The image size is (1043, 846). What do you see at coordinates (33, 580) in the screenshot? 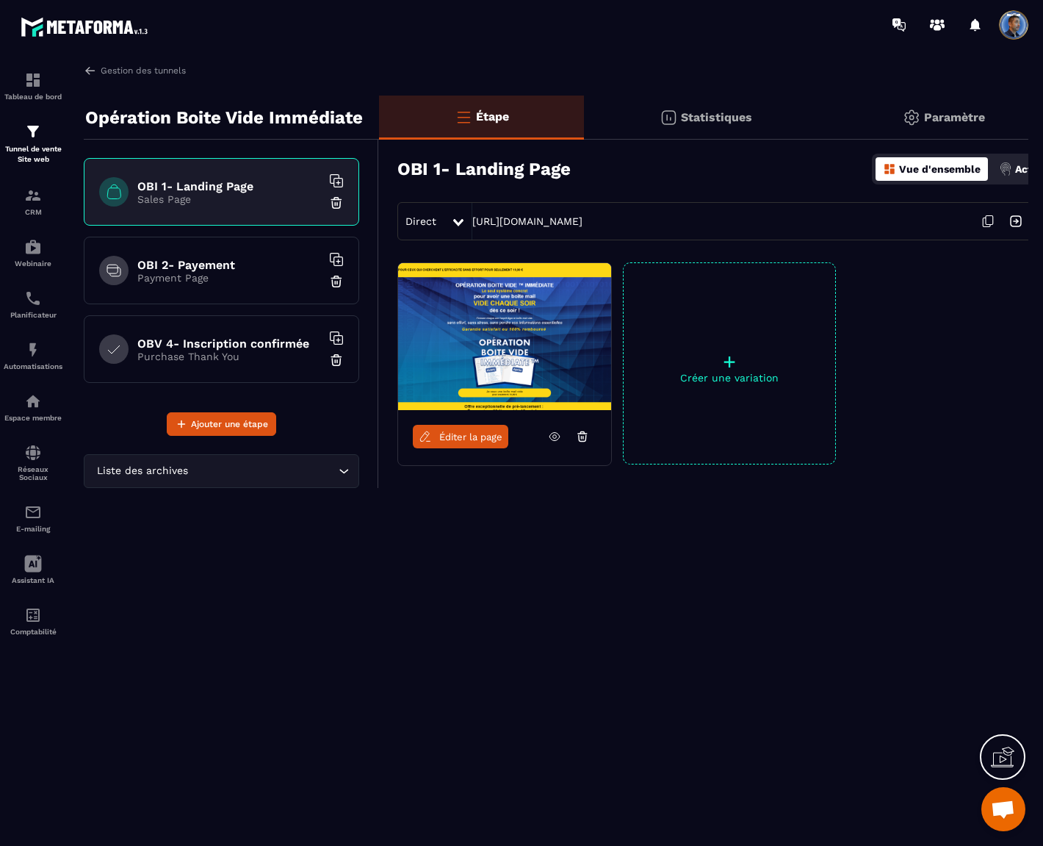
I see `p: Assistant IA` at bounding box center [33, 580].